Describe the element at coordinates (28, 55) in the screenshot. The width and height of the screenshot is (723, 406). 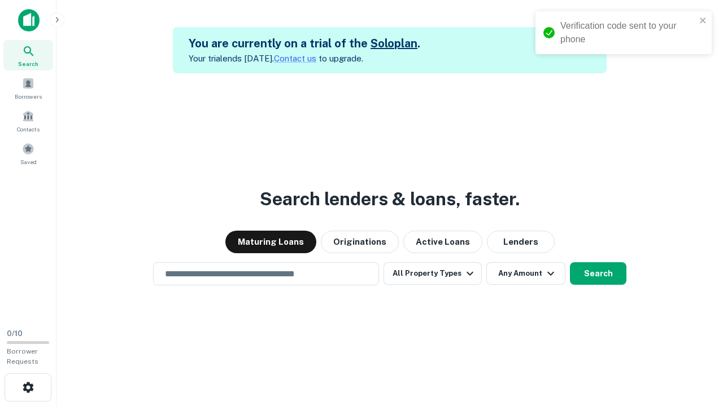
I see `div: Search` at that location.